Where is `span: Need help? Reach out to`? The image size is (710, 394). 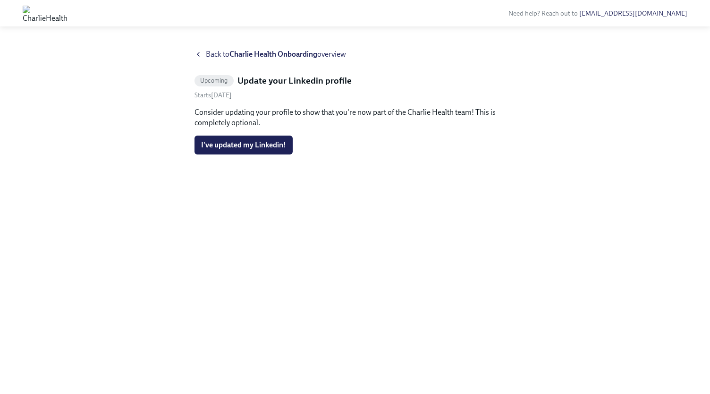 span: Need help? Reach out to is located at coordinates (598, 13).